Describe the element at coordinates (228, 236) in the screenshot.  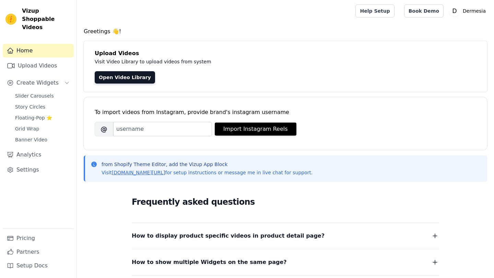
I see `span: How to display product specific videos in product detail page?` at that location.